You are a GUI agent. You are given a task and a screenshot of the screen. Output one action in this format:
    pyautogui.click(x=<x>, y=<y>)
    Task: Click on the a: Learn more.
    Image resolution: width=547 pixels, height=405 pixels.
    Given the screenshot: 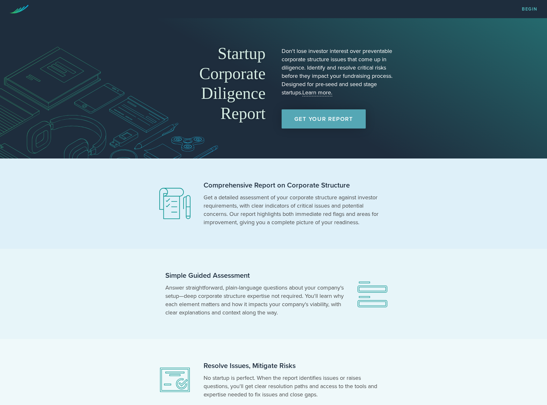 What is the action you would take?
    pyautogui.click(x=318, y=92)
    